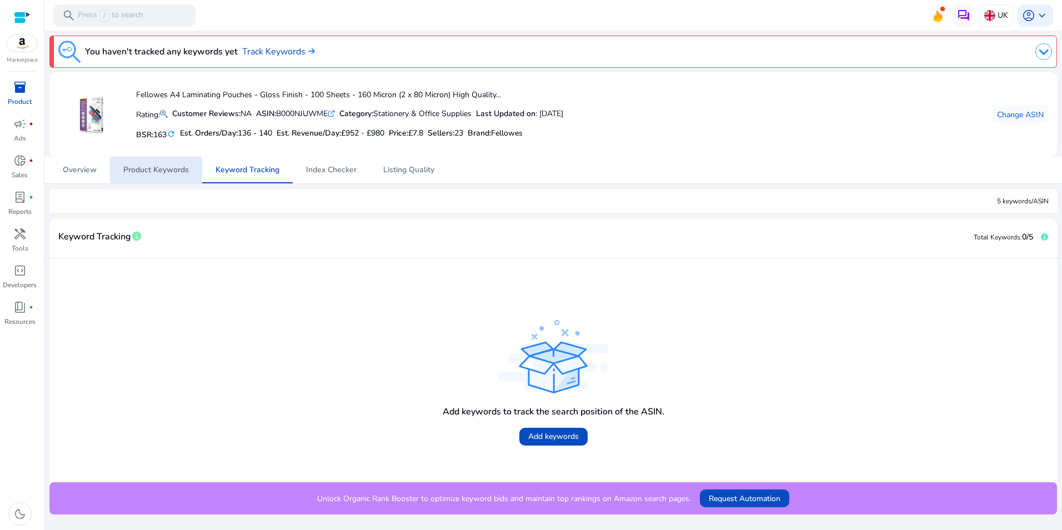 The image size is (1062, 530). What do you see at coordinates (156, 170) in the screenshot?
I see `span: Product Keywords` at bounding box center [156, 170].